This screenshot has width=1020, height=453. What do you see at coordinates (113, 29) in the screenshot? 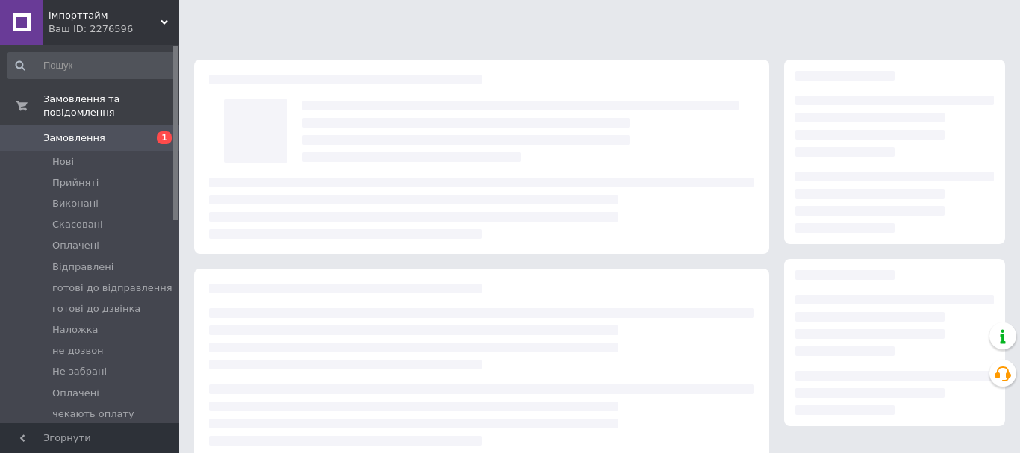
I see `div: Ваш ID: 2276596` at bounding box center [113, 29].